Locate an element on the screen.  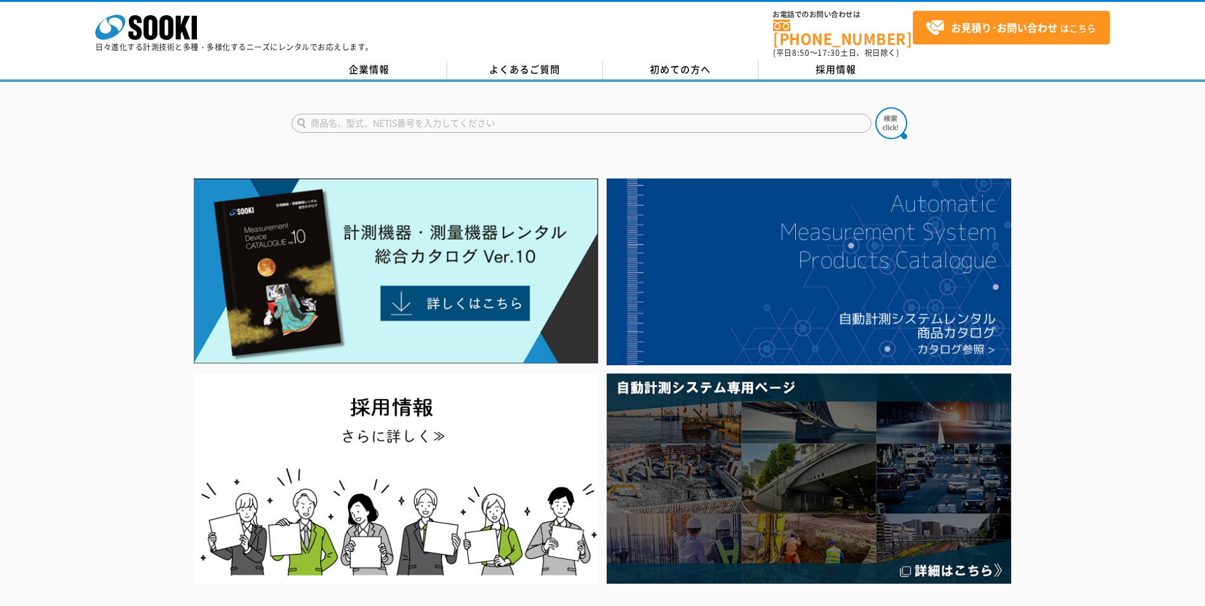
img: 自動計測システム専用ページ is located at coordinates (809, 478).